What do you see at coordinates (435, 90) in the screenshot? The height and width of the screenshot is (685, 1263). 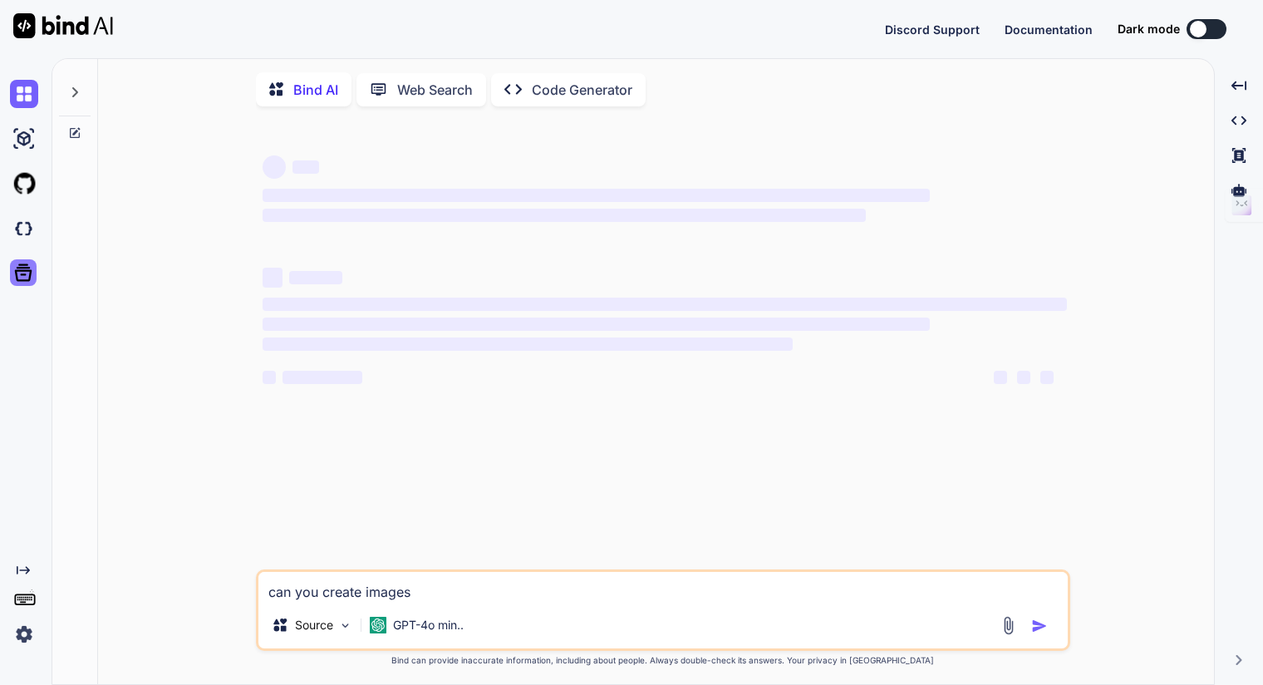 I see `p: Web Search` at bounding box center [435, 90].